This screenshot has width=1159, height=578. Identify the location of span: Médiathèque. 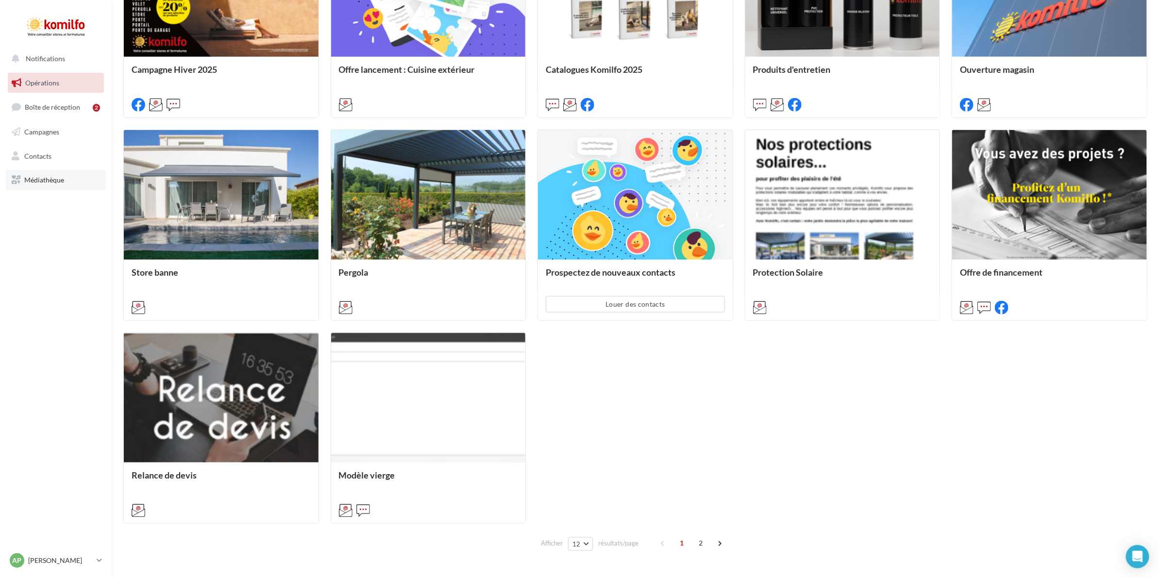
(44, 180).